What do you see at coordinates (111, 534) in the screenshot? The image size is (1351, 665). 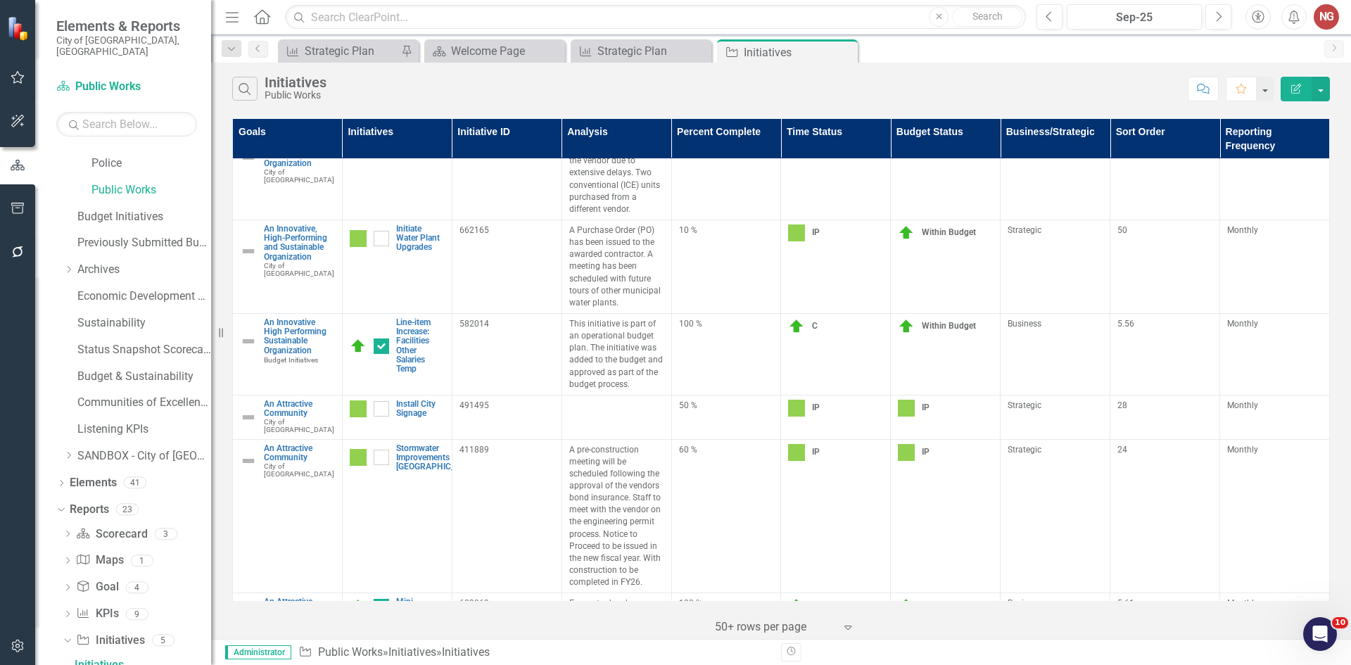 I see `a: Scorecard` at bounding box center [111, 534].